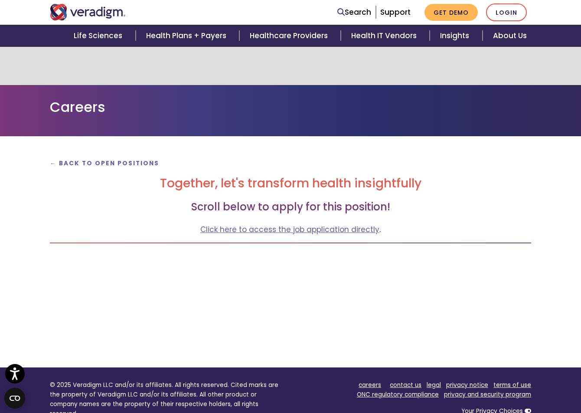 This screenshot has height=413, width=581. What do you see at coordinates (290, 207) in the screenshot?
I see `h3: Scroll below to apply for this position!` at bounding box center [290, 207].